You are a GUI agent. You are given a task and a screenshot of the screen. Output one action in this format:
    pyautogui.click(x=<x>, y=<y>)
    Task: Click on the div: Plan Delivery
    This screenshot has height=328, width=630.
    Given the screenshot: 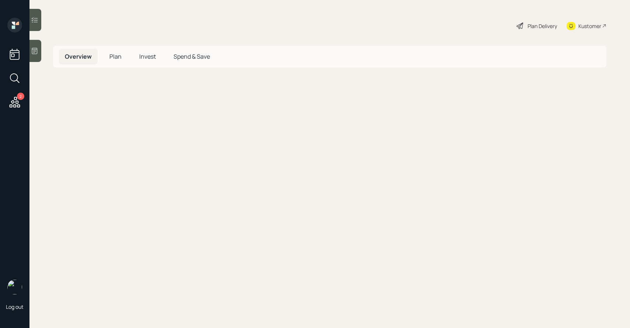 What is the action you would take?
    pyautogui.click(x=543, y=26)
    